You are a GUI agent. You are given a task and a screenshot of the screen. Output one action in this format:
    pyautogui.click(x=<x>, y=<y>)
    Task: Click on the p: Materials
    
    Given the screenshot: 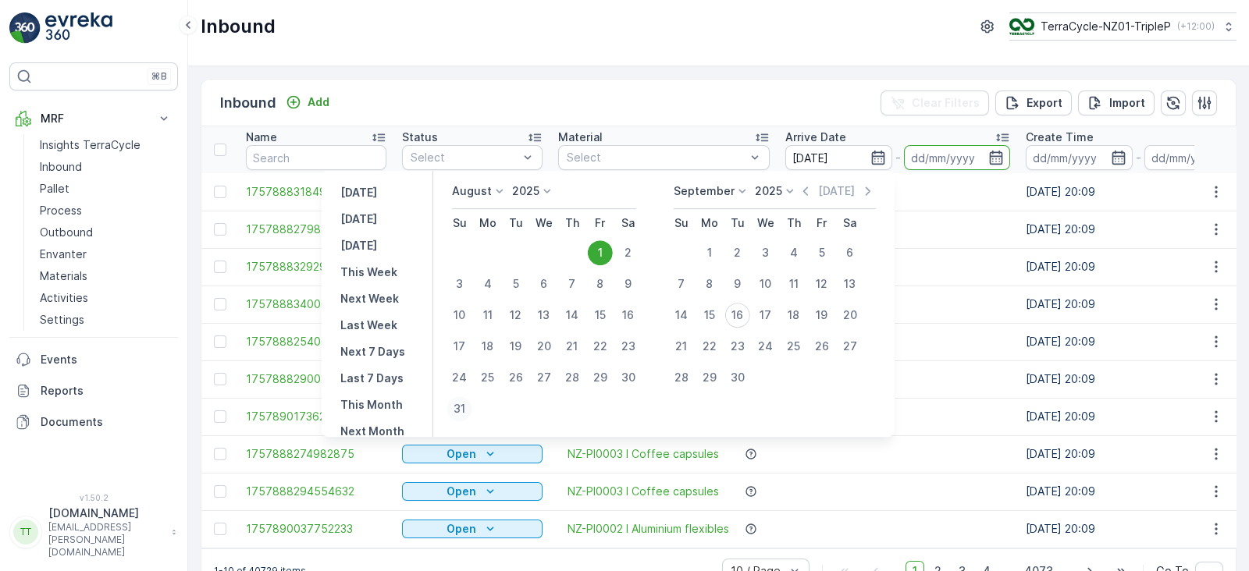 What is the action you would take?
    pyautogui.click(x=63, y=276)
    